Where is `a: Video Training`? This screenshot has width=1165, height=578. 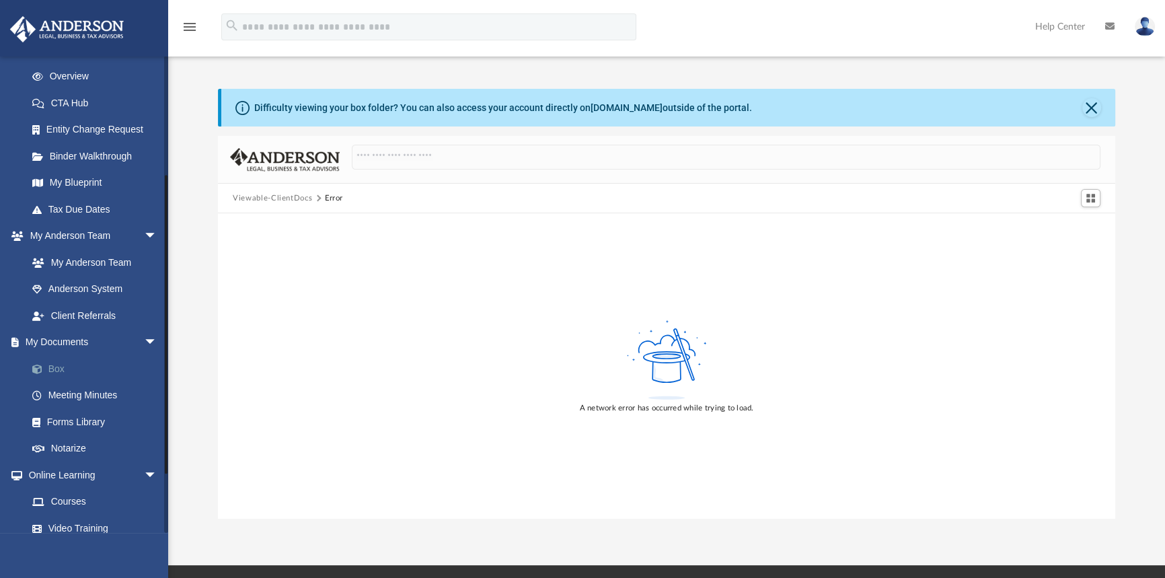
a: Video Training is located at coordinates (91, 528).